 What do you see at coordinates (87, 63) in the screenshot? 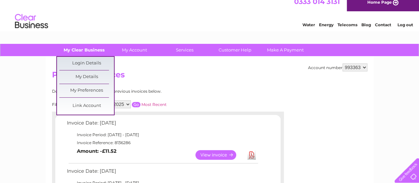
I see `a: Login Details` at bounding box center [87, 63].